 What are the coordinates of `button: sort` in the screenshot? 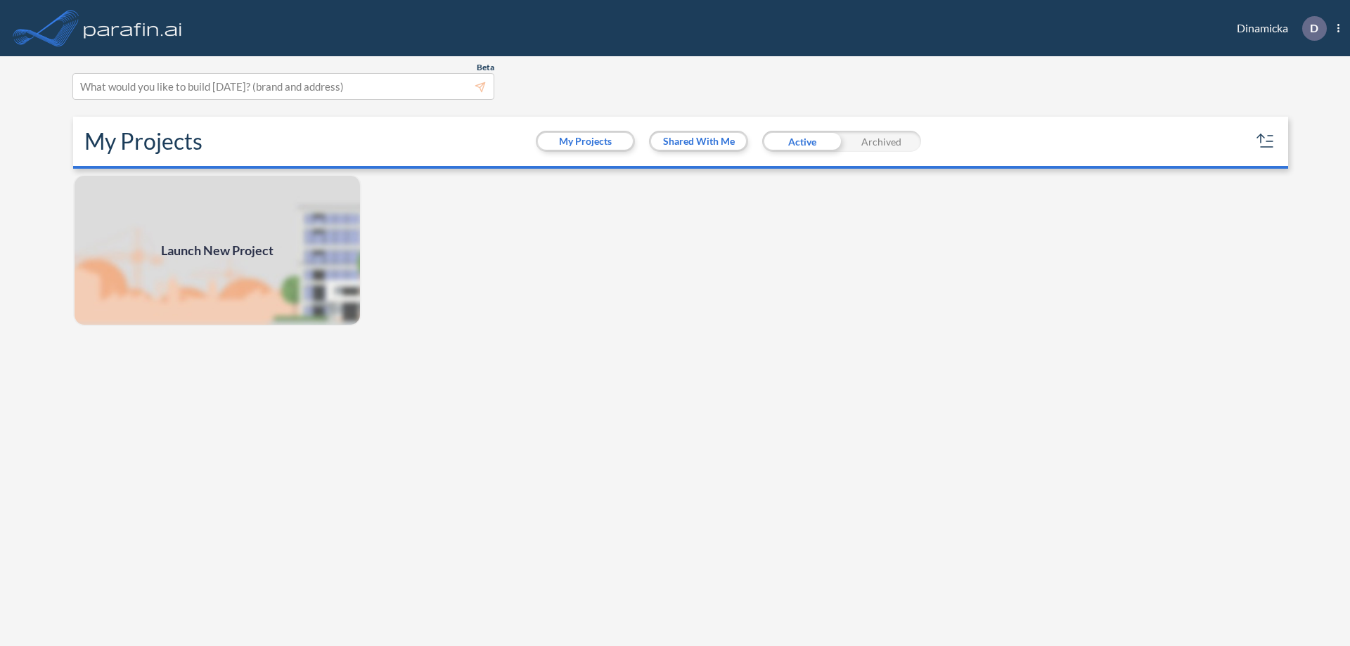 It's located at (1266, 141).